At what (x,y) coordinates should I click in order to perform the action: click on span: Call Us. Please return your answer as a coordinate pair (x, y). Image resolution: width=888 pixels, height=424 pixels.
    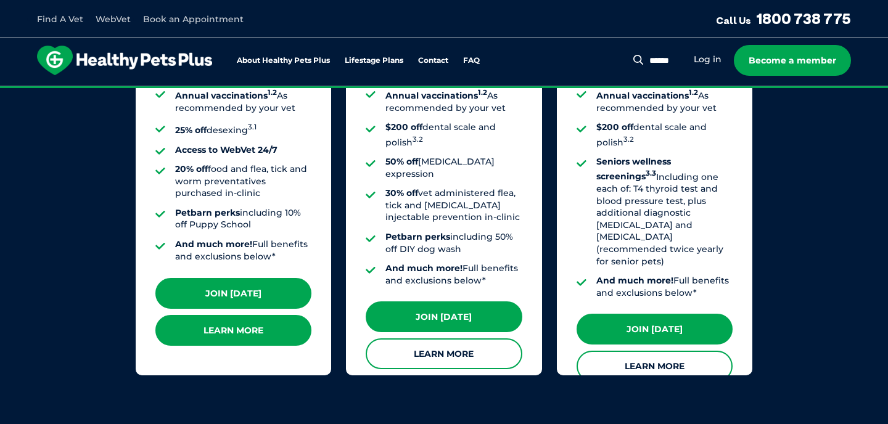
    Looking at the image, I should click on (734, 20).